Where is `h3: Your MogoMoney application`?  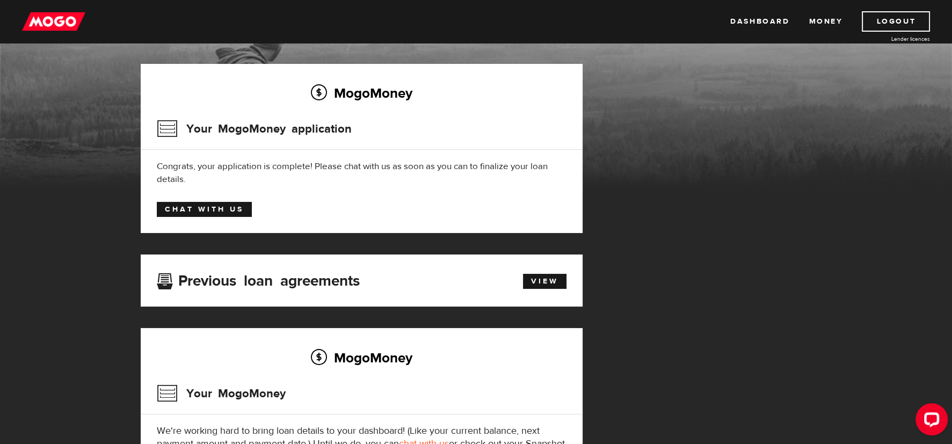
h3: Your MogoMoney application is located at coordinates (254, 129).